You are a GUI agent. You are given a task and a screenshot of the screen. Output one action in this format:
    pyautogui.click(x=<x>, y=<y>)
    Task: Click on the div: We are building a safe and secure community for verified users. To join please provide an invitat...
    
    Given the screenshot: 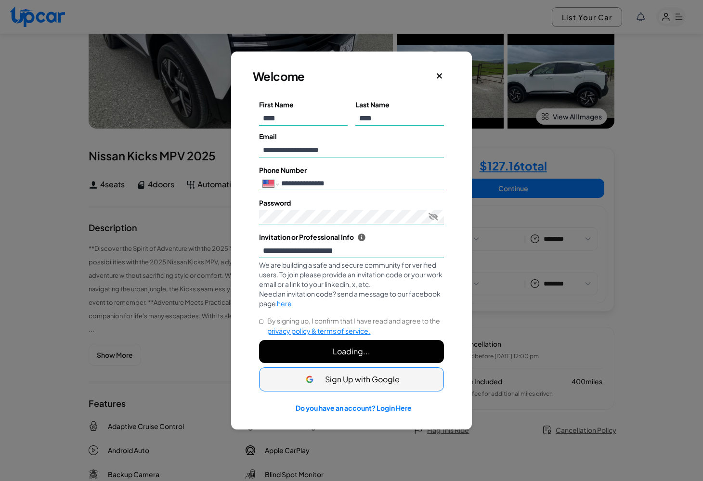 What is the action you would take?
    pyautogui.click(x=352, y=284)
    